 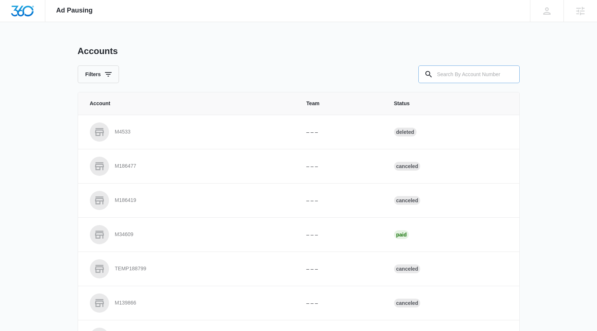 I want to click on p: M186477, so click(x=126, y=166).